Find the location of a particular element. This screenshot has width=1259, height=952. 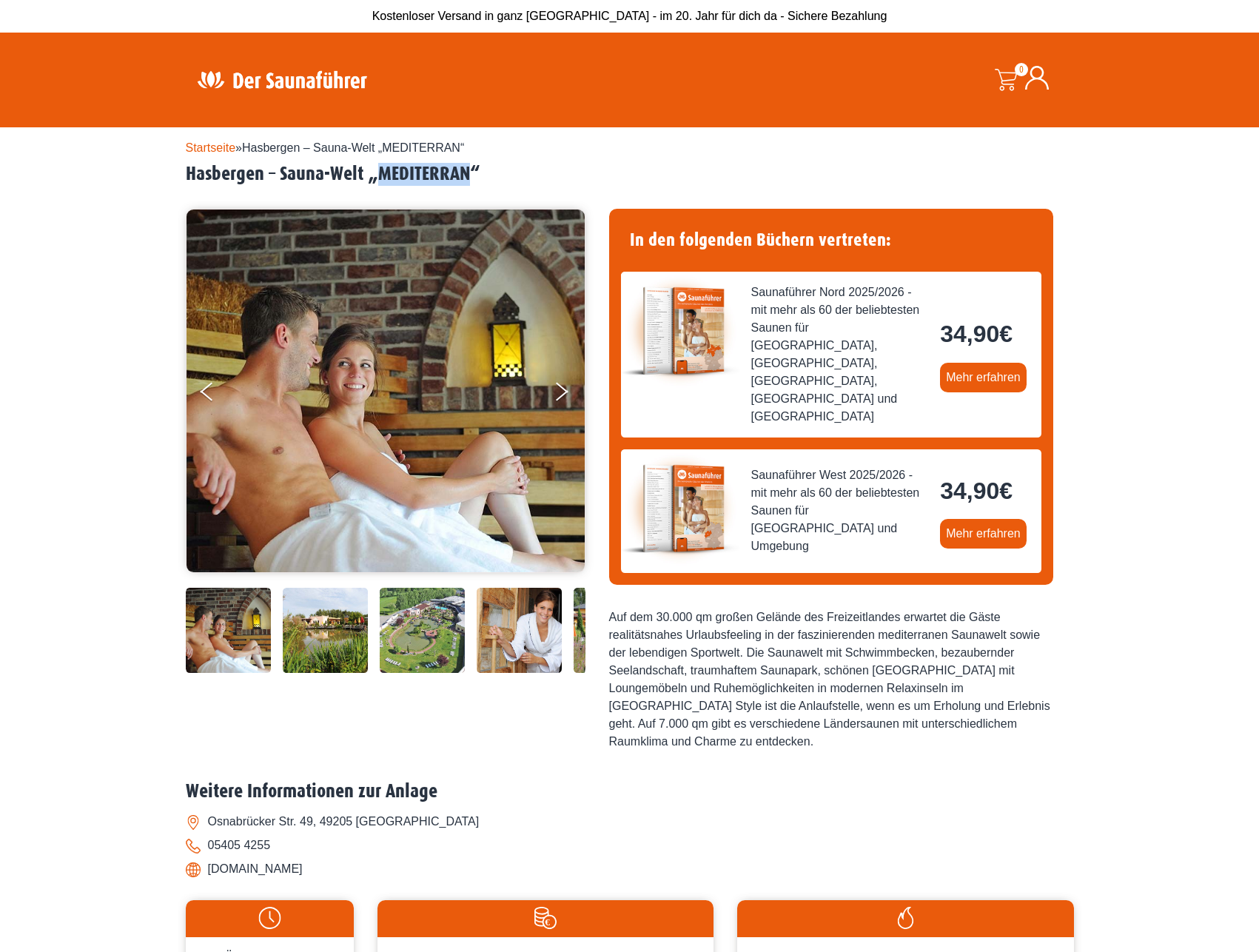

img: Uhr-weiss.svg is located at coordinates (269, 918).